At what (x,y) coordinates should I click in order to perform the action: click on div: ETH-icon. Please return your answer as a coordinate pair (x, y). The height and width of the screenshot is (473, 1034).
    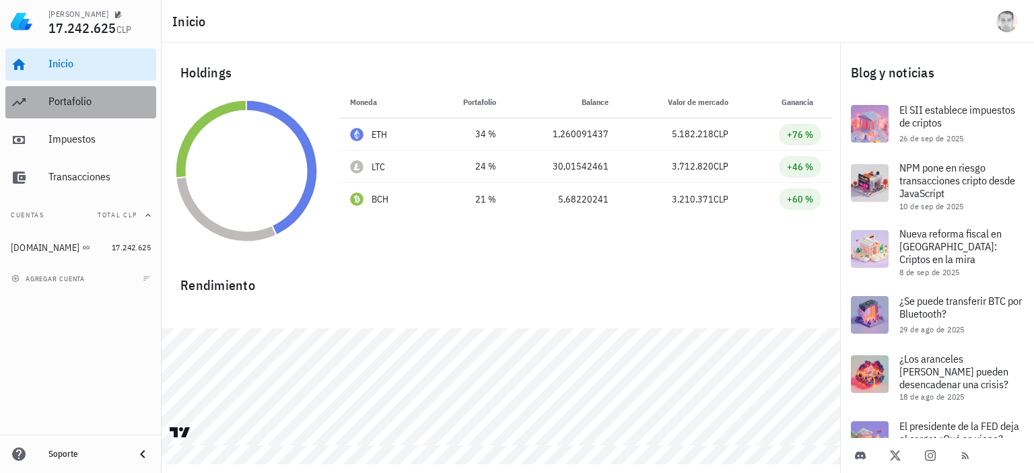
    Looking at the image, I should click on (357, 135).